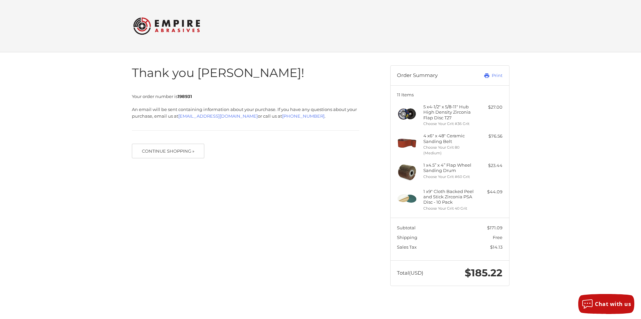 The height and width of the screenshot is (319, 641). Describe the element at coordinates (495, 228) in the screenshot. I see `span: $171.09` at that location.